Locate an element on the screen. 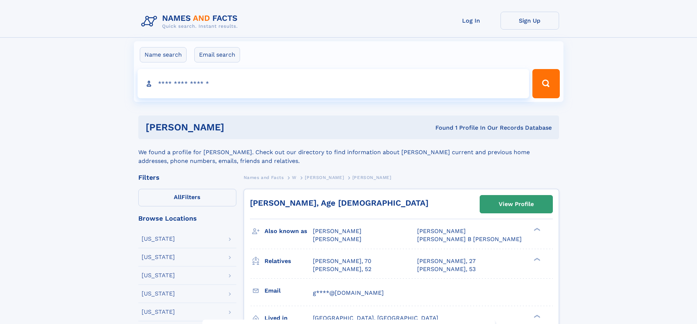  div: View Profile is located at coordinates (516, 204).